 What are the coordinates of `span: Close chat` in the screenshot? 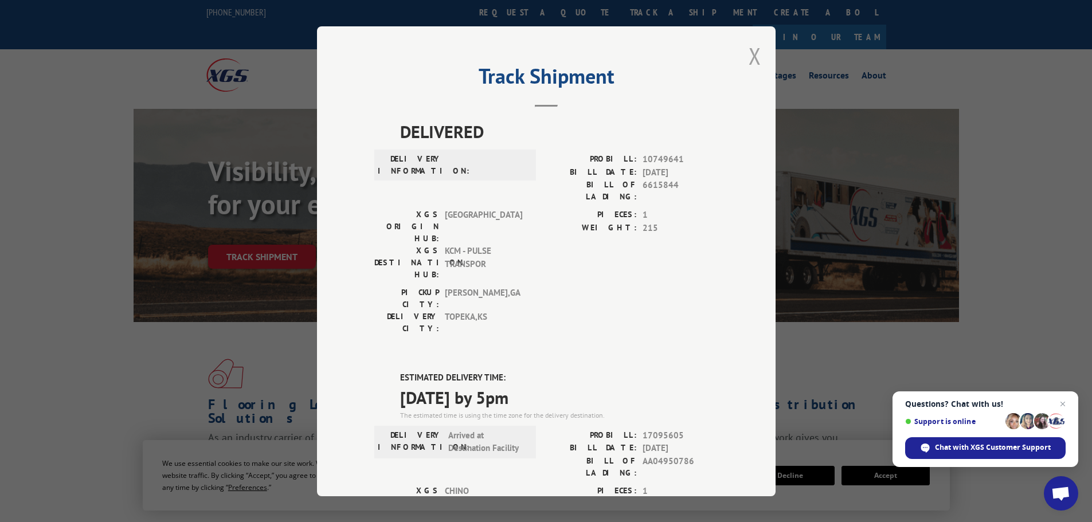 It's located at (1063, 404).